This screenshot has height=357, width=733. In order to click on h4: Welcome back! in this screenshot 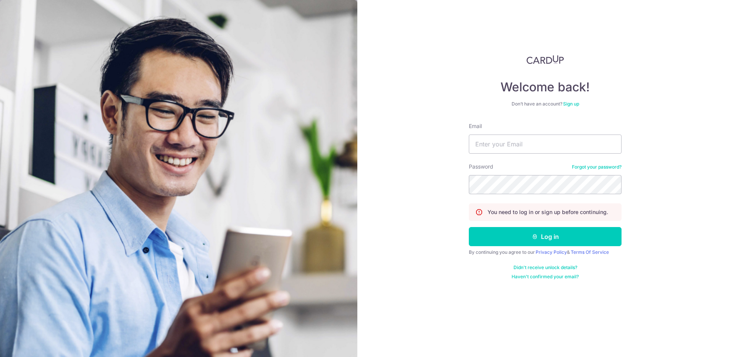, I will do `click(546, 87)`.